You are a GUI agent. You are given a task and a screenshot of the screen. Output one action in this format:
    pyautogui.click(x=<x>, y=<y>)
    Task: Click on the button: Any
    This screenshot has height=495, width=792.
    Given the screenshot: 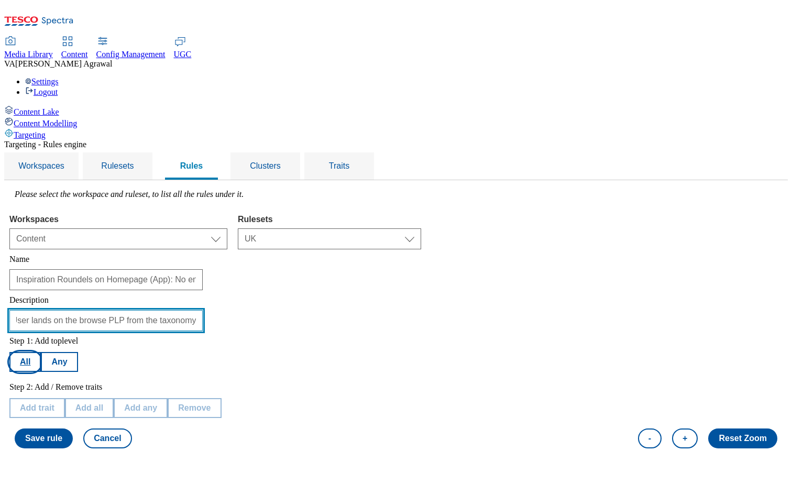 What is the action you would take?
    pyautogui.click(x=59, y=362)
    